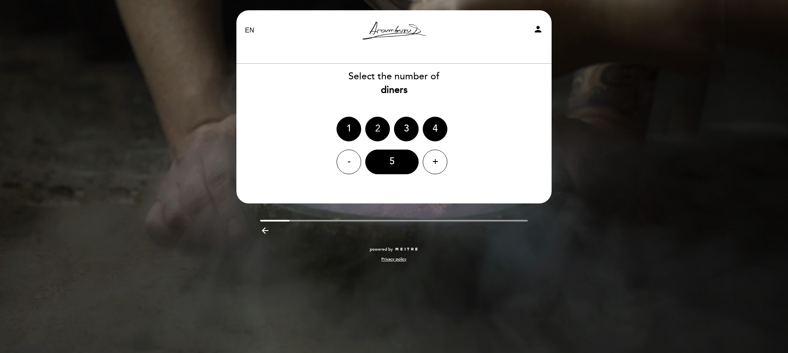 The width and height of the screenshot is (788, 353). I want to click on b: diners, so click(394, 90).